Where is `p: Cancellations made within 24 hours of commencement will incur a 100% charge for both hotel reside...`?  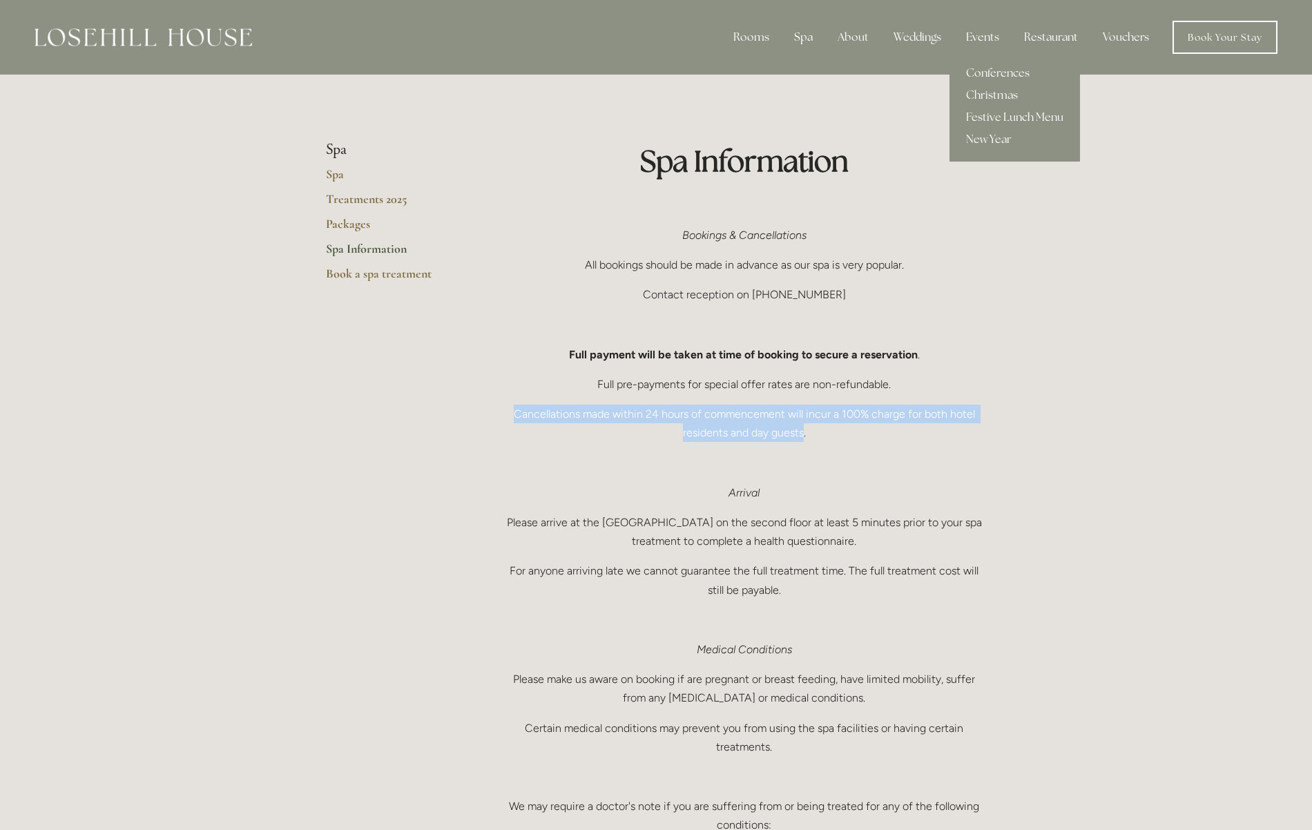 p: Cancellations made within 24 hours of commencement will incur a 100% charge for both hotel reside... is located at coordinates (744, 423).